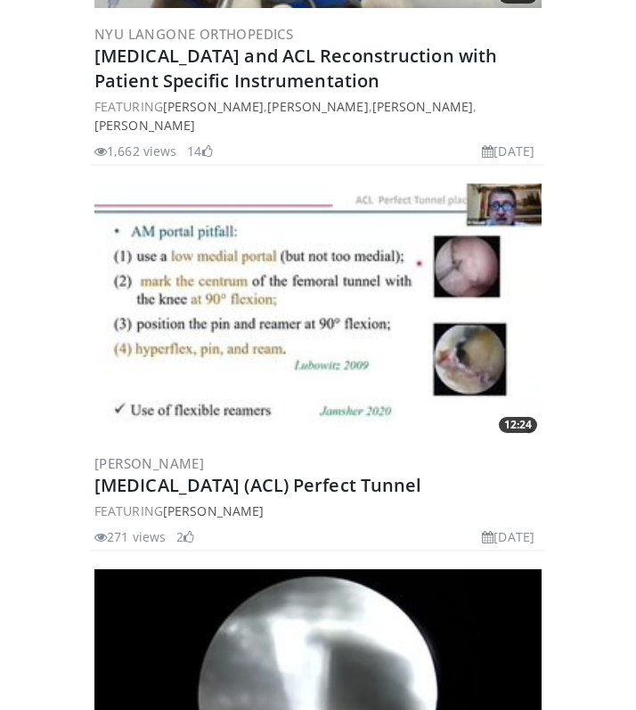 The image size is (636, 710). What do you see at coordinates (130, 537) in the screenshot?
I see `li: 271 views` at bounding box center [130, 537].